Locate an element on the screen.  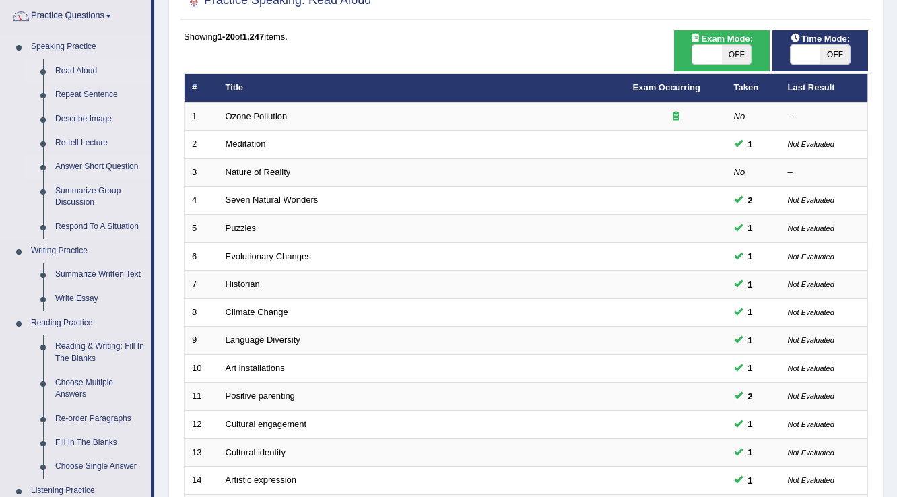
a: Read Aloud is located at coordinates (100, 71).